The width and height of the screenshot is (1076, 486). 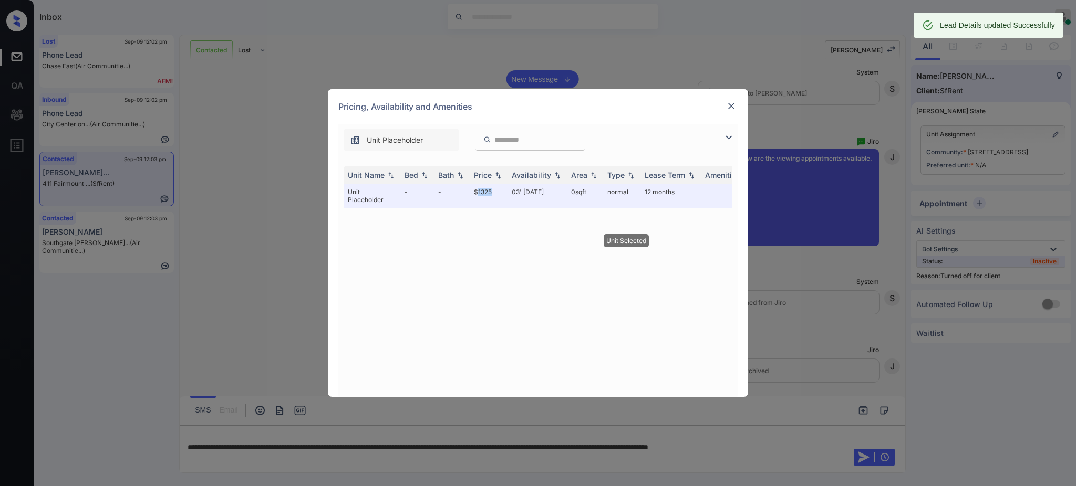 What do you see at coordinates (722, 175) in the screenshot?
I see `div: Amenities` at bounding box center [722, 175].